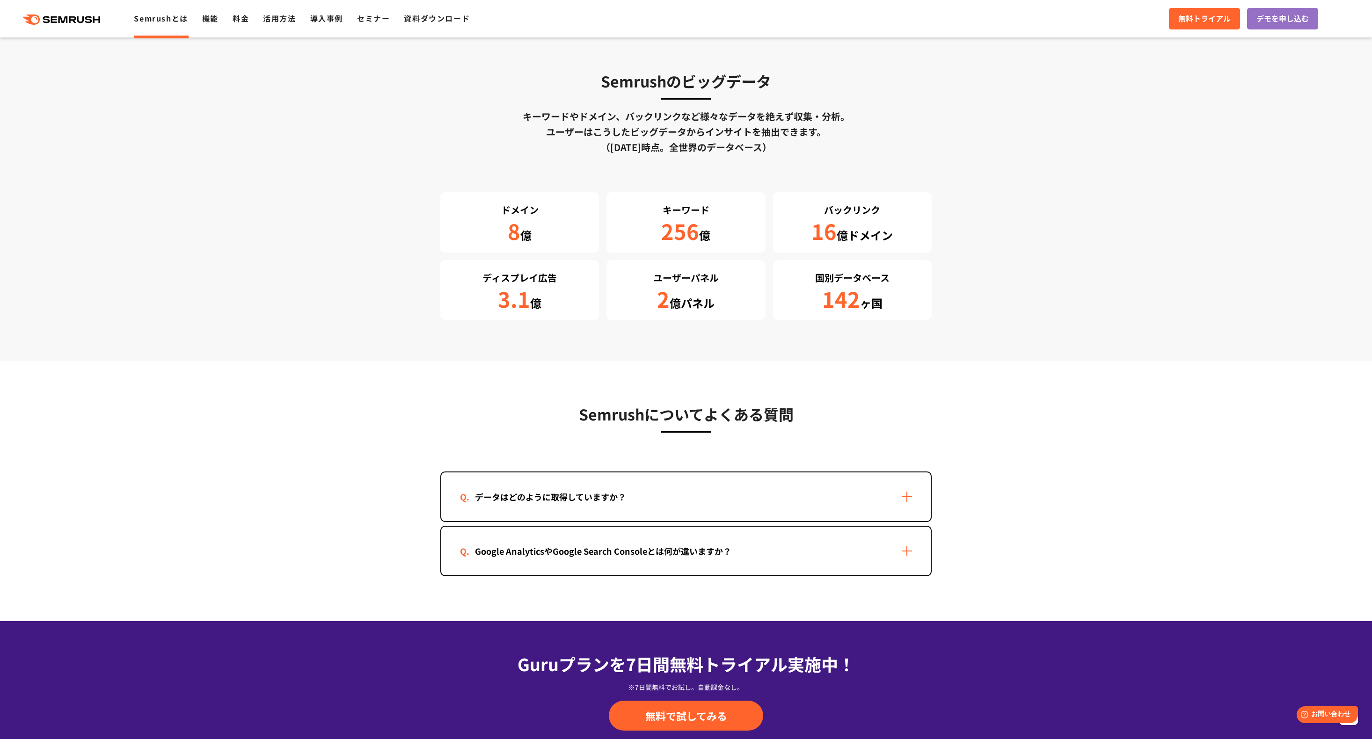 This screenshot has width=1372, height=739. I want to click on h3: Semrushのビッグデータ, so click(686, 81).